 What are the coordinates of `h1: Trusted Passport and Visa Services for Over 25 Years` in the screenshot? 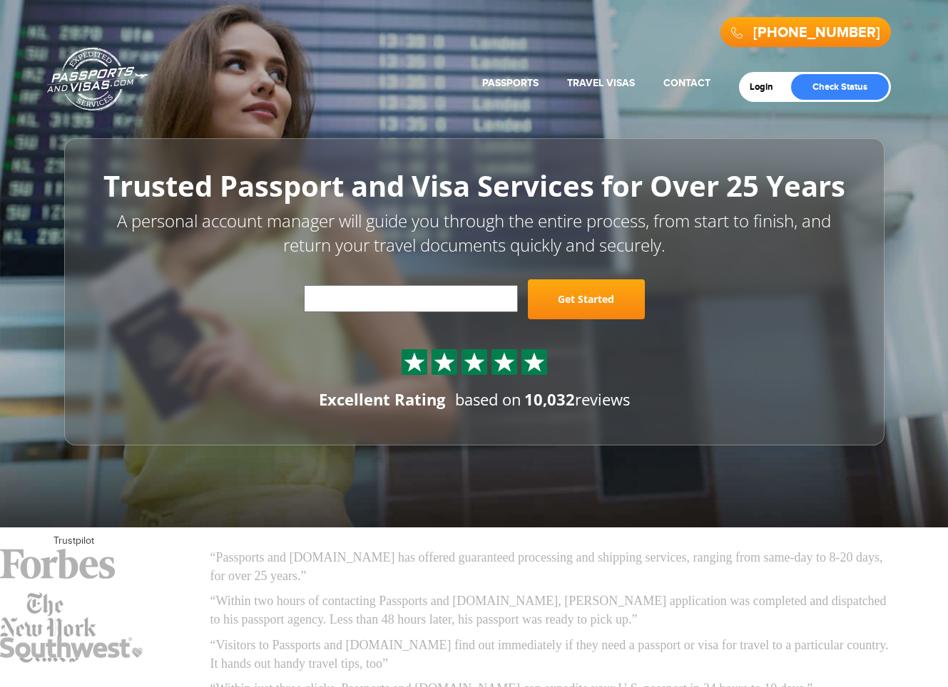 It's located at (474, 186).